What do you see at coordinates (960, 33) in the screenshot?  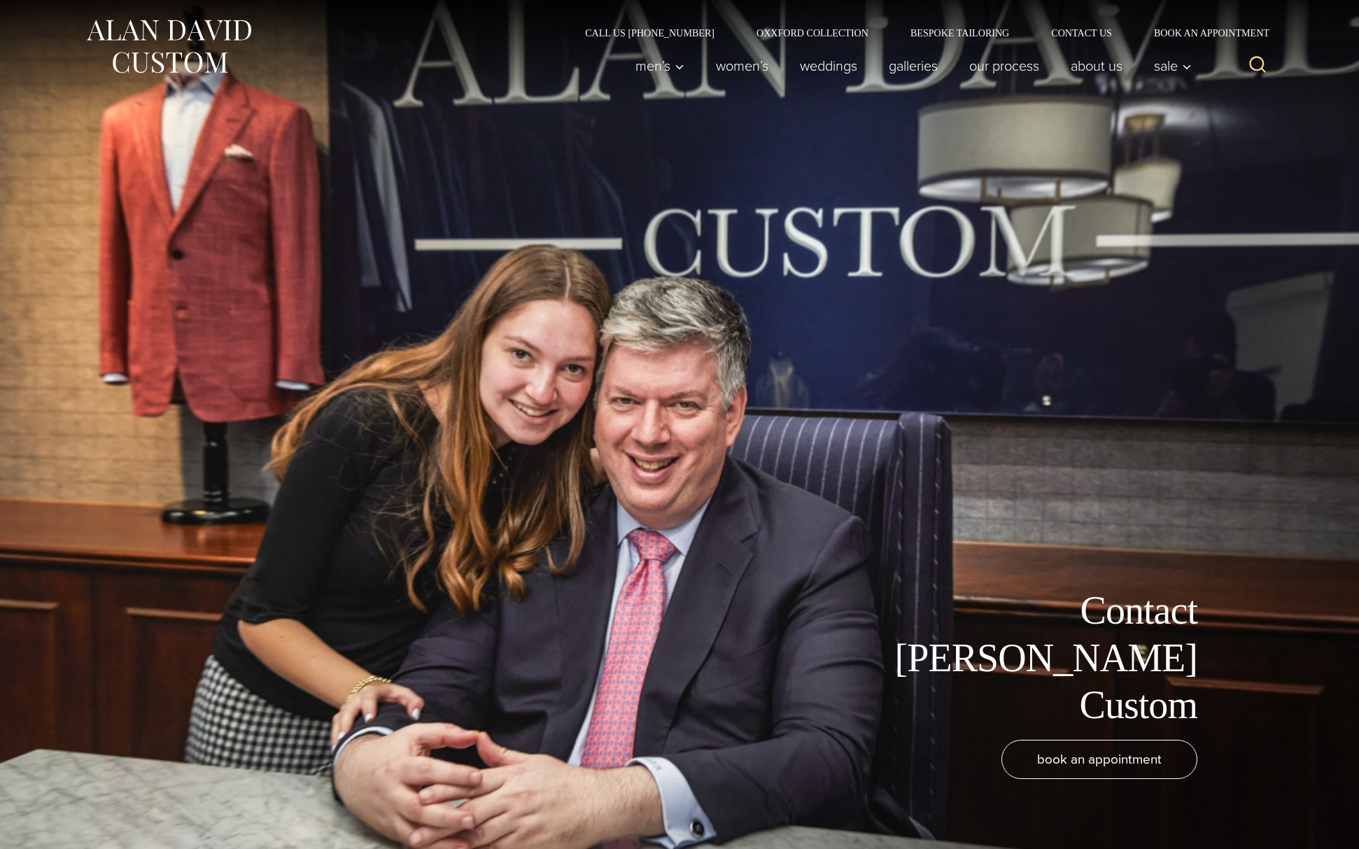 I see `a: Bespoke Tailoring` at bounding box center [960, 33].